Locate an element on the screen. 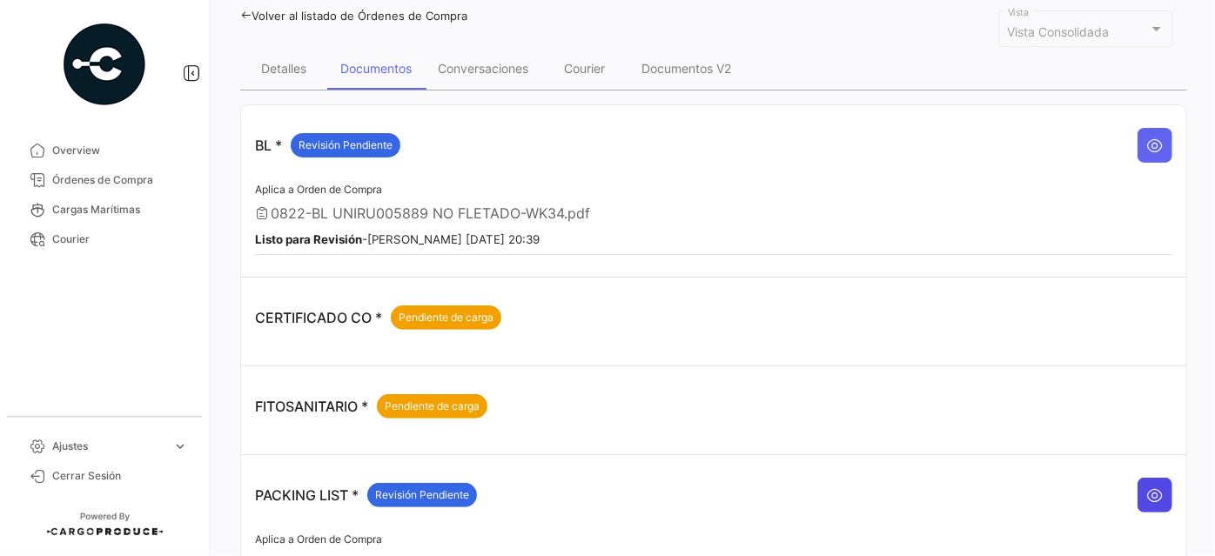 The width and height of the screenshot is (1215, 556). mat-select-trigger: Vista Consolidada is located at coordinates (1058, 31).